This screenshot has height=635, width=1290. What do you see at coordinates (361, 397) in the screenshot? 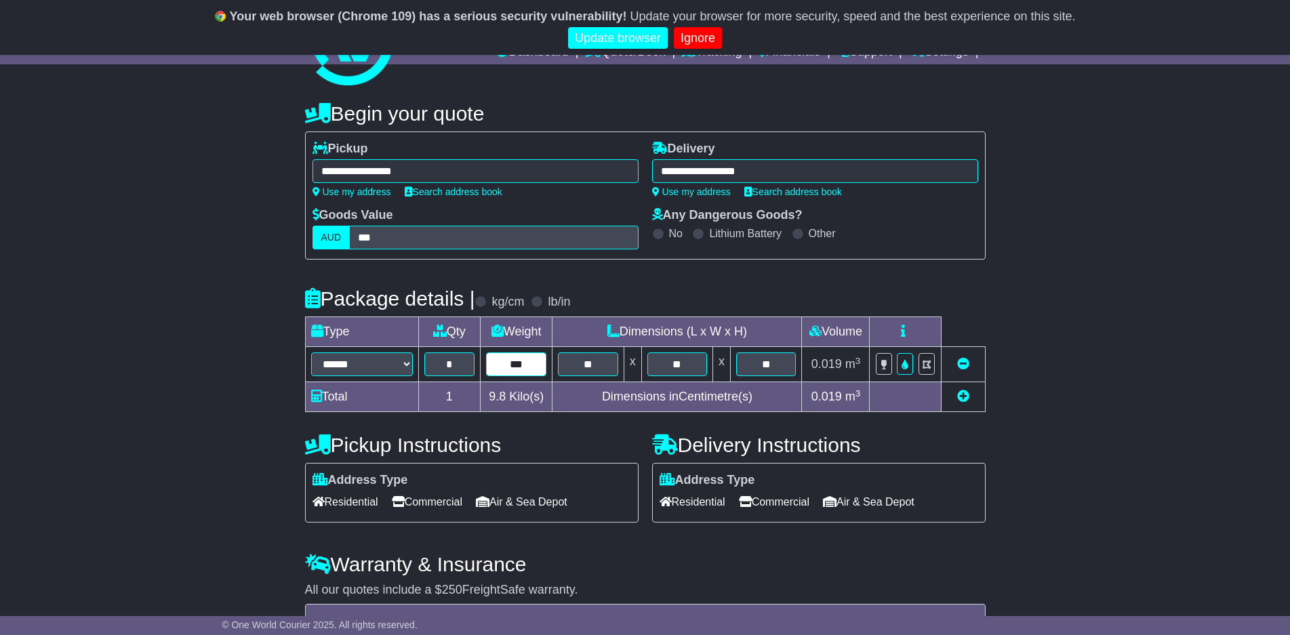
I see `td: Total` at bounding box center [361, 397].